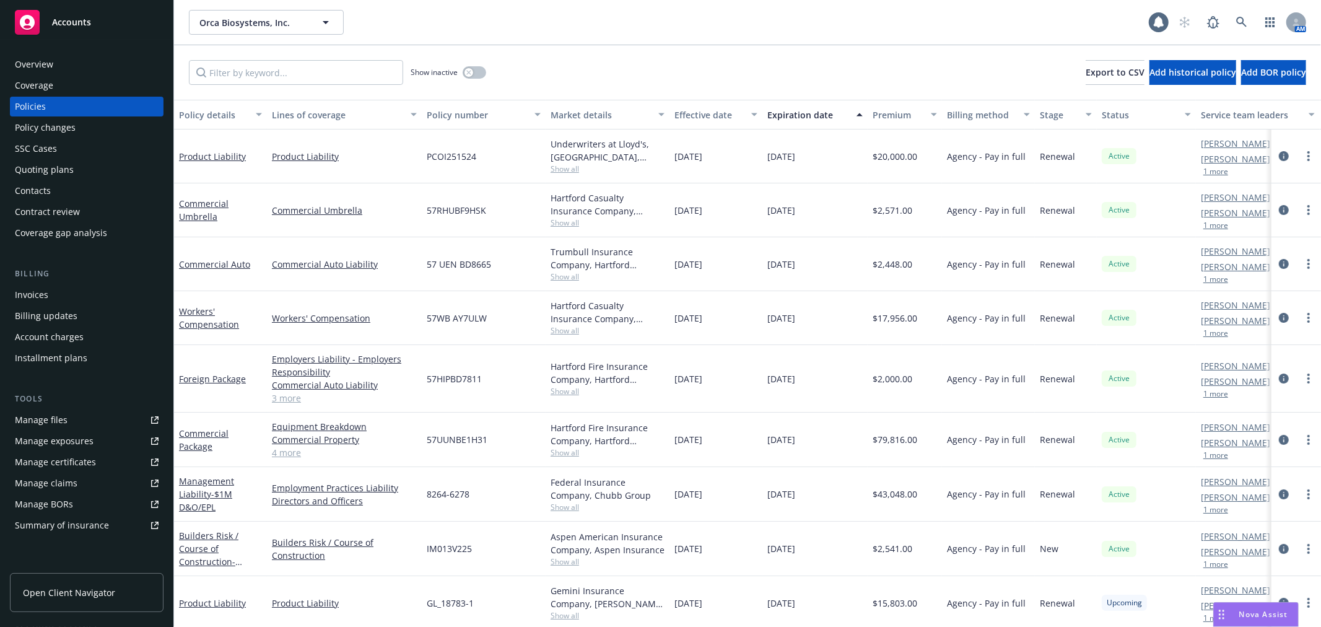  I want to click on div: Tools, so click(87, 399).